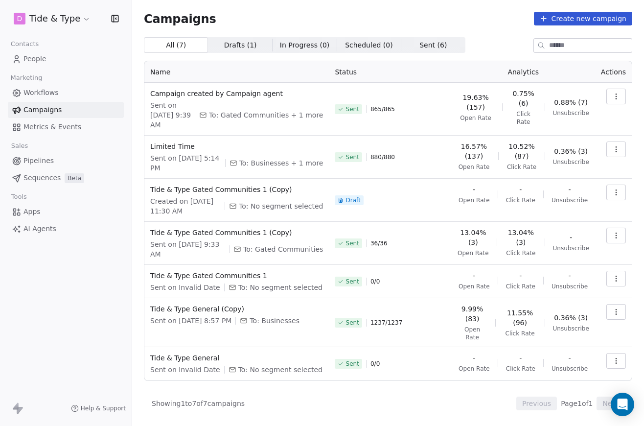  Describe the element at coordinates (32, 211) in the screenshot. I see `span: Apps` at that location.